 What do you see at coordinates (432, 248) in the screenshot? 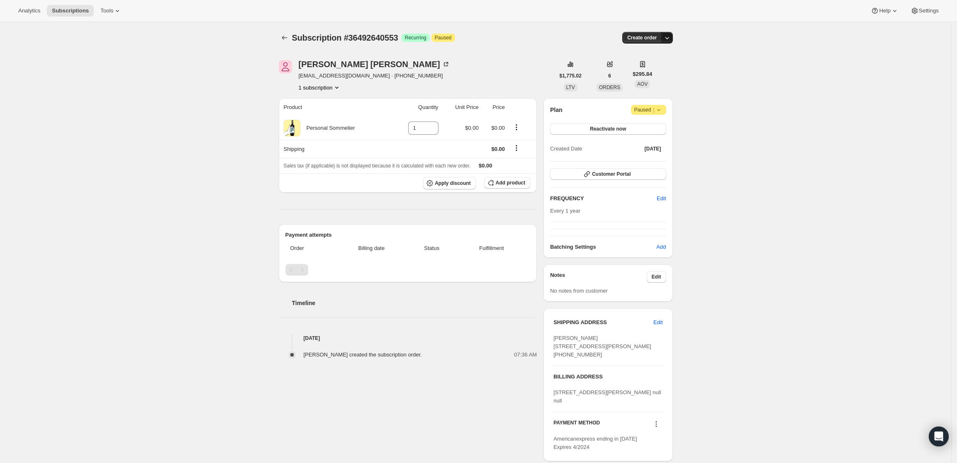
I see `span: Status` at bounding box center [432, 248].